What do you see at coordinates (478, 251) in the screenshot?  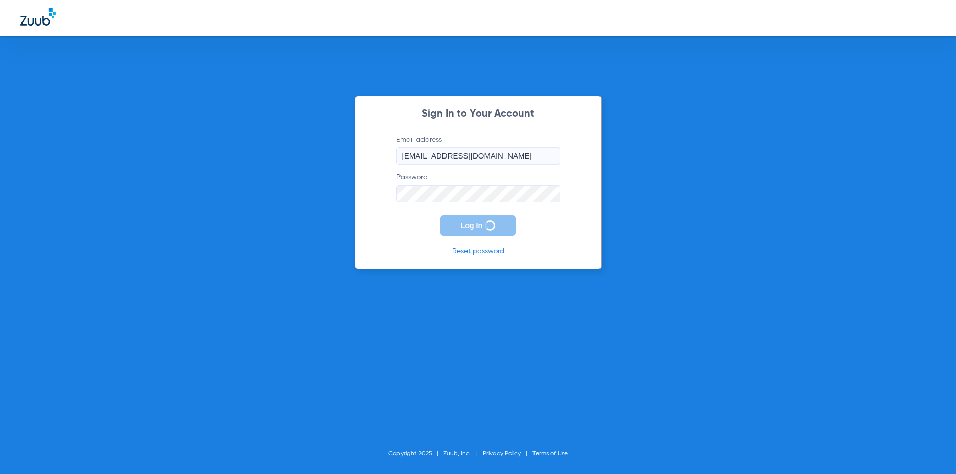 I see `a: Reset password` at bounding box center [478, 251].